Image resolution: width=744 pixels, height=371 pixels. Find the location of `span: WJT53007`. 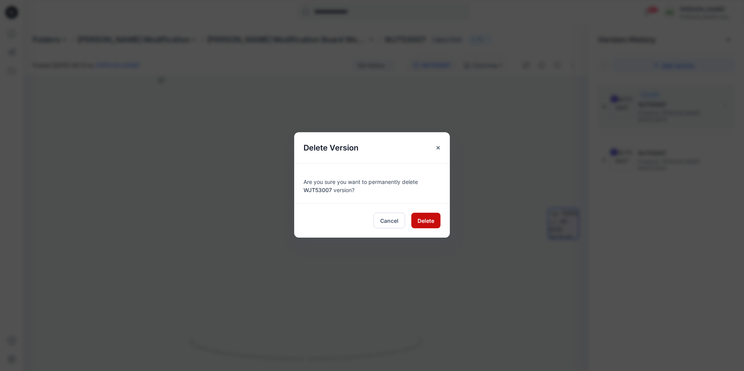

span: WJT53007 is located at coordinates (318, 190).